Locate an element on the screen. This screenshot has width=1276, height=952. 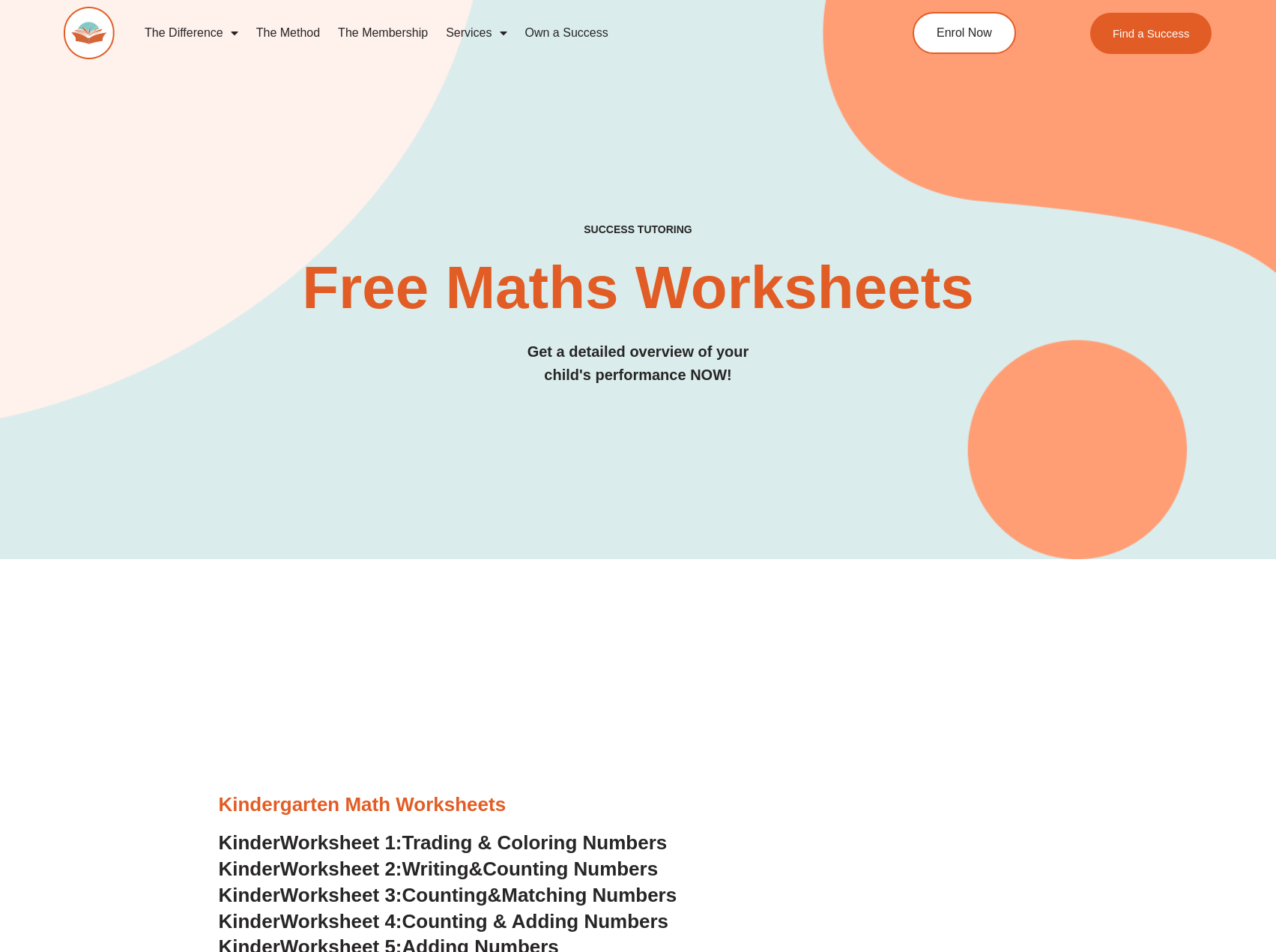
span: Enrol Now is located at coordinates (964, 33).